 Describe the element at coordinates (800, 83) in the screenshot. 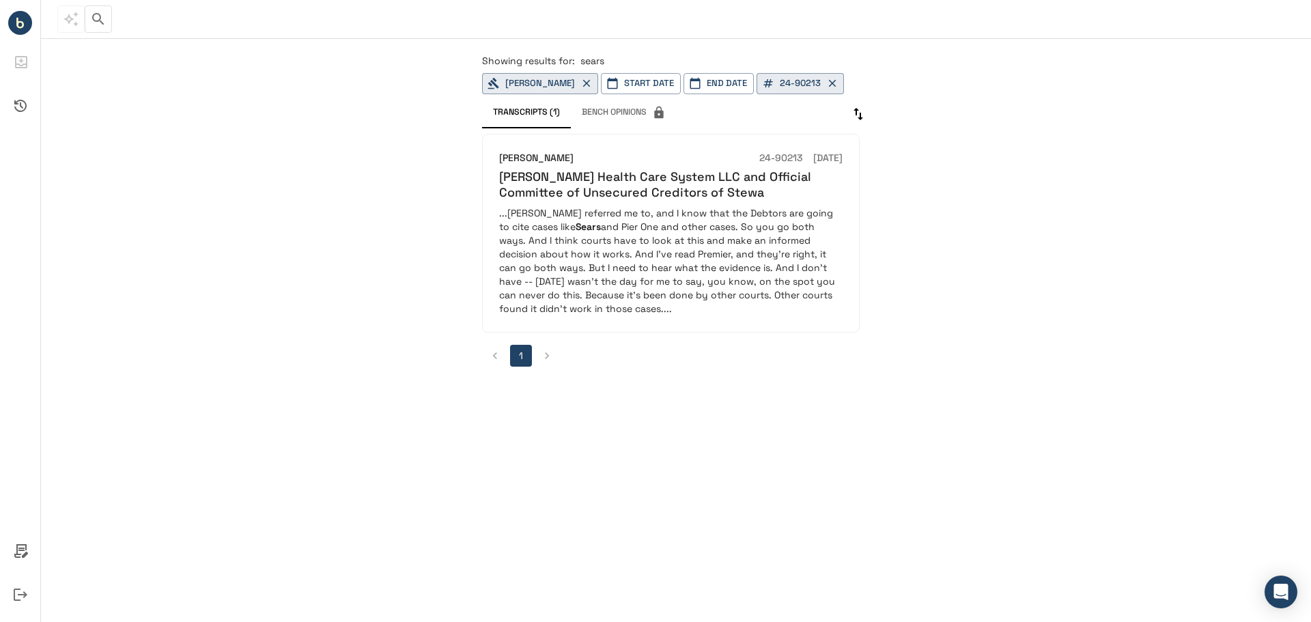

I see `button: 24-90213` at that location.